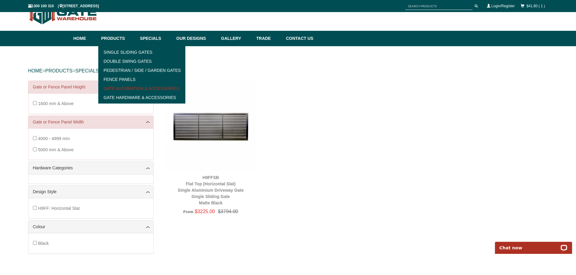  I want to click on p: Chat now, so click(38, 13).